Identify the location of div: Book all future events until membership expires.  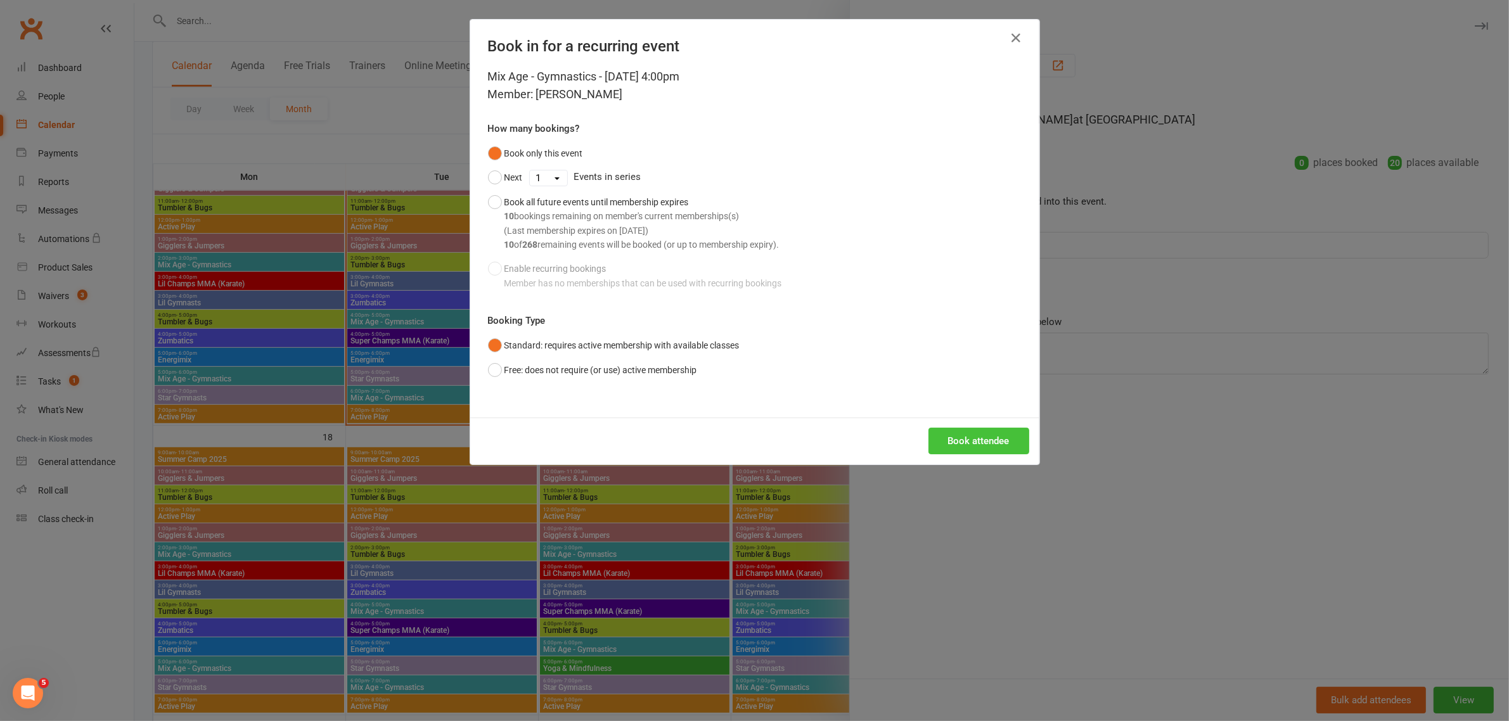
(642, 224).